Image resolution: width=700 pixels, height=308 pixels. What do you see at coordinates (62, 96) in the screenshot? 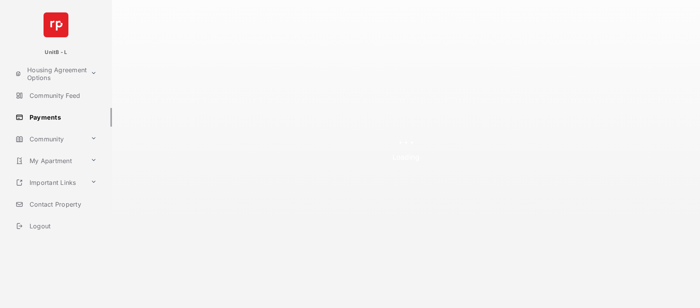
I see `a: Community Feed` at bounding box center [62, 96].